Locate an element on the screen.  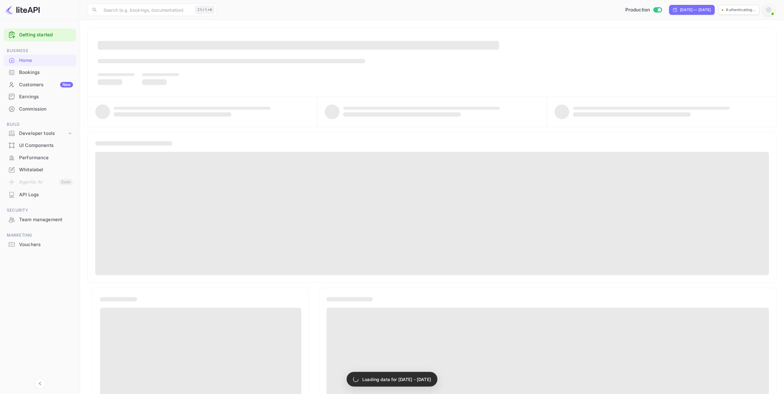
a: CustomersNew is located at coordinates (40, 84).